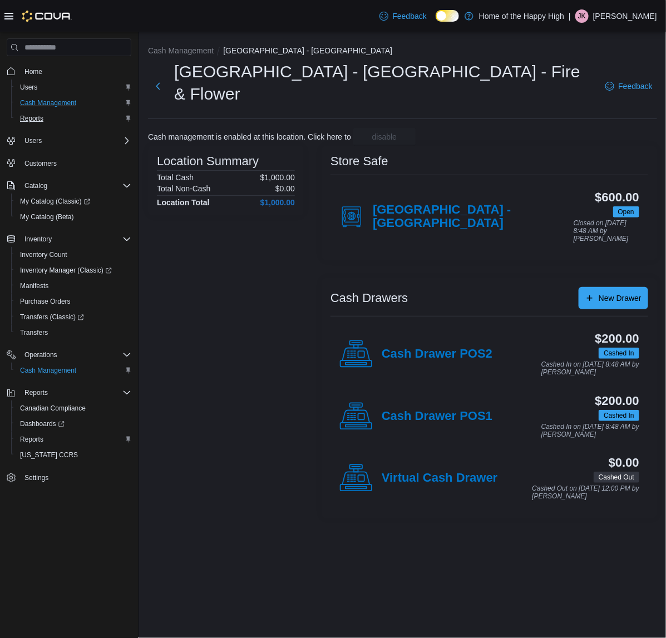 This screenshot has height=638, width=666. I want to click on a: Manifests, so click(34, 286).